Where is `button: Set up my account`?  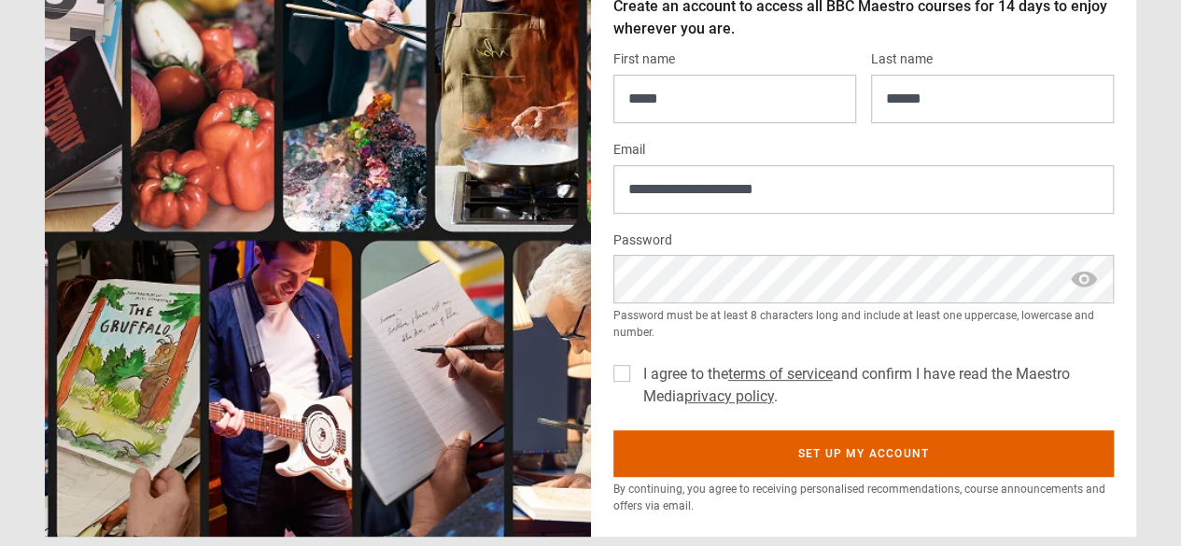
button: Set up my account is located at coordinates (863, 454).